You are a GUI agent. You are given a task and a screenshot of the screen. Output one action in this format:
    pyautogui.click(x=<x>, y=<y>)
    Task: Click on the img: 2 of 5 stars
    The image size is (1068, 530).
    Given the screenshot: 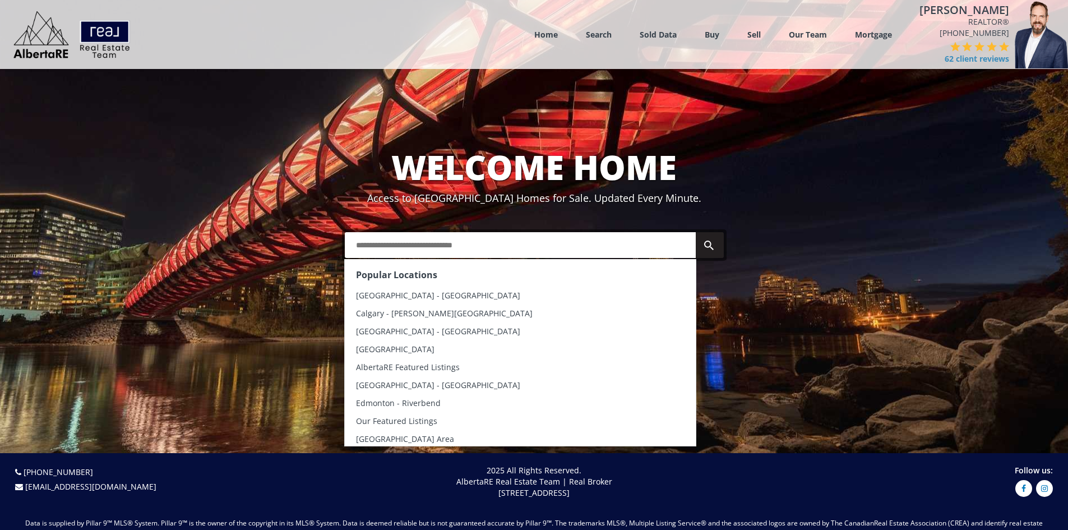 What is the action you would take?
    pyautogui.click(x=967, y=47)
    